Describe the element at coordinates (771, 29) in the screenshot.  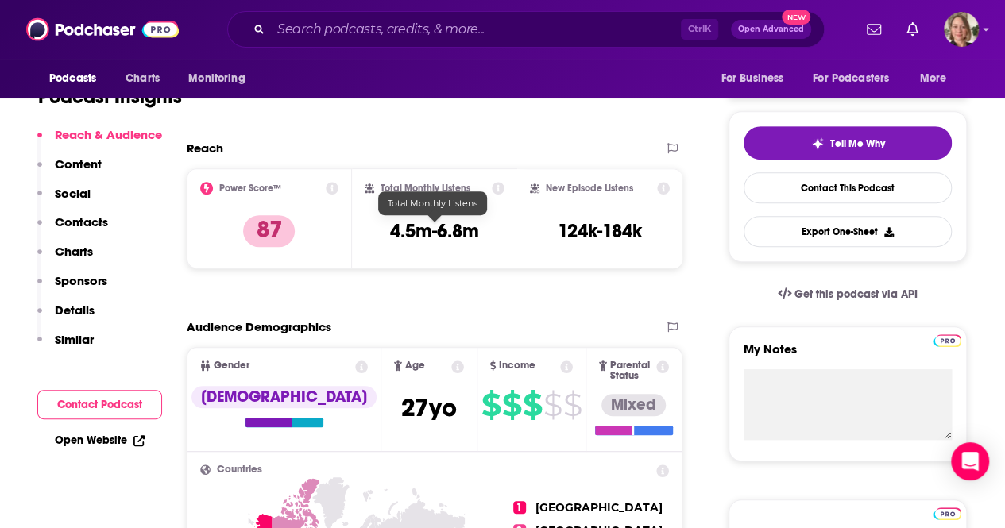
I see `span: Open Advanced` at that location.